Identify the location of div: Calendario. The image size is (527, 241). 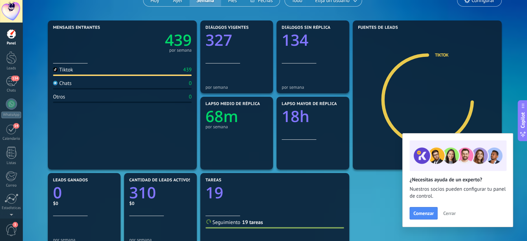
(11, 139).